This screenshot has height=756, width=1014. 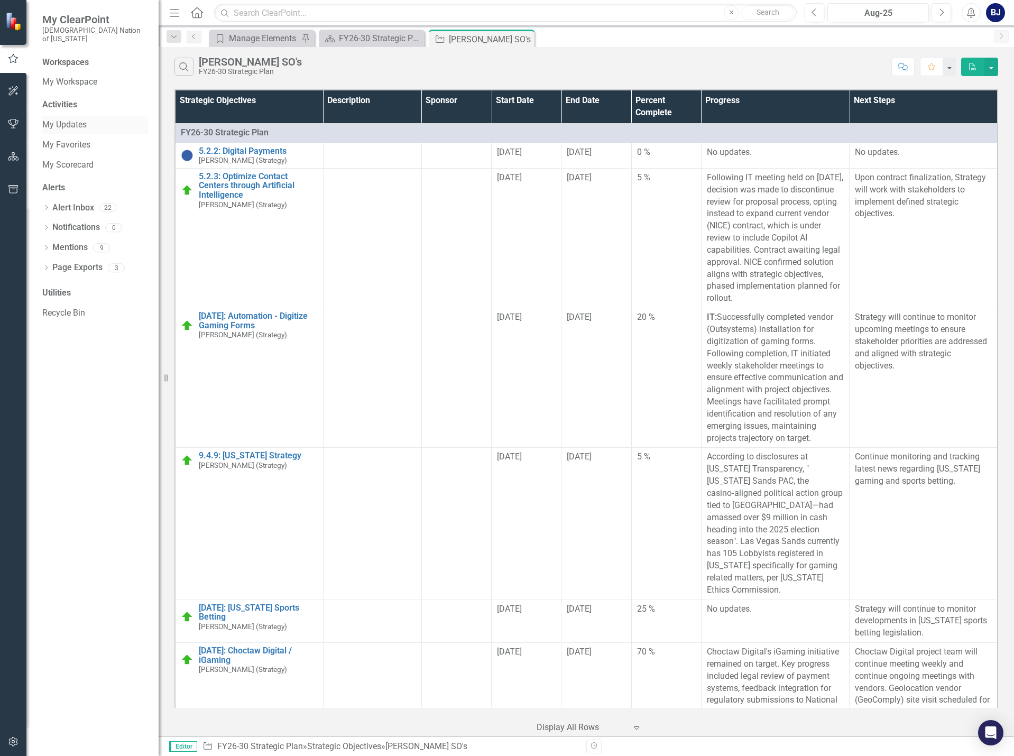 I want to click on input: Search ClearPoint..., so click(x=505, y=13).